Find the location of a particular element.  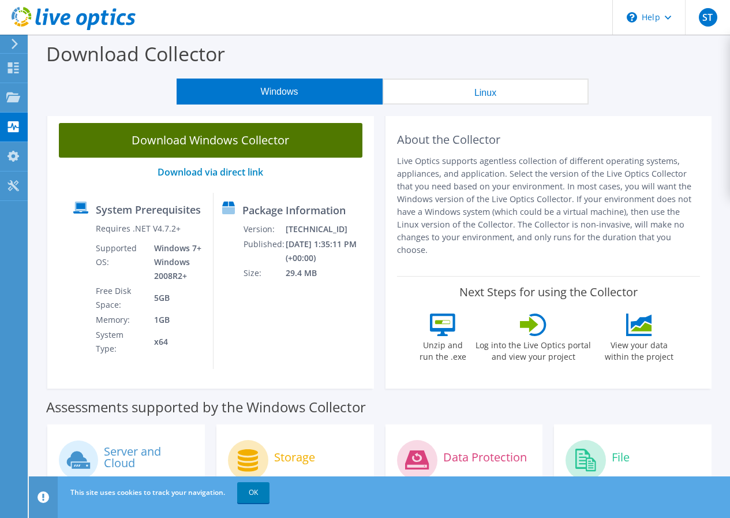

td: Supported OS: is located at coordinates (121, 262).